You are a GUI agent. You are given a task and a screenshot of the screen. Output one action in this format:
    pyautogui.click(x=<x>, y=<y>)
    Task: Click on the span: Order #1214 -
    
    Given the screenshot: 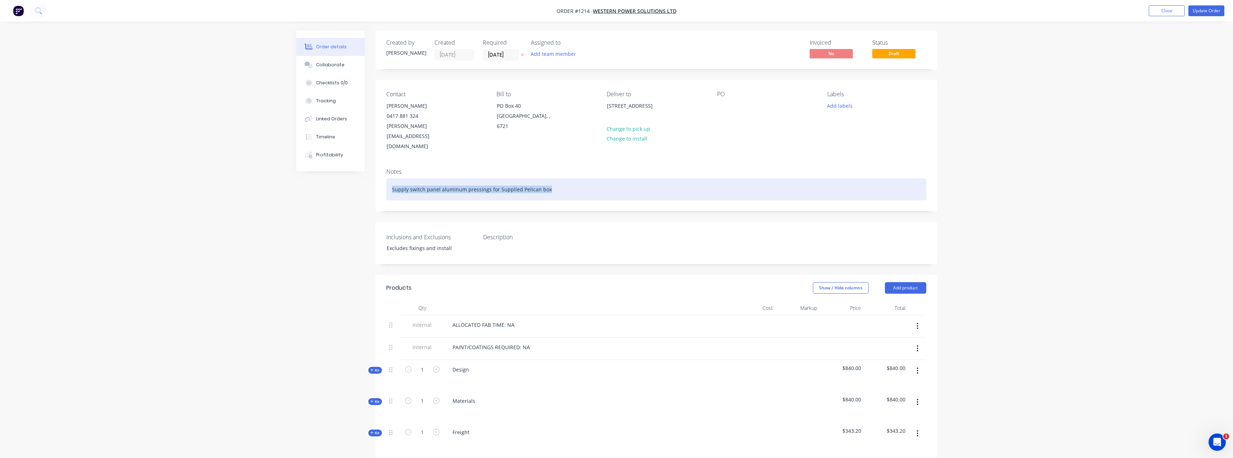 What is the action you would take?
    pyautogui.click(x=575, y=11)
    